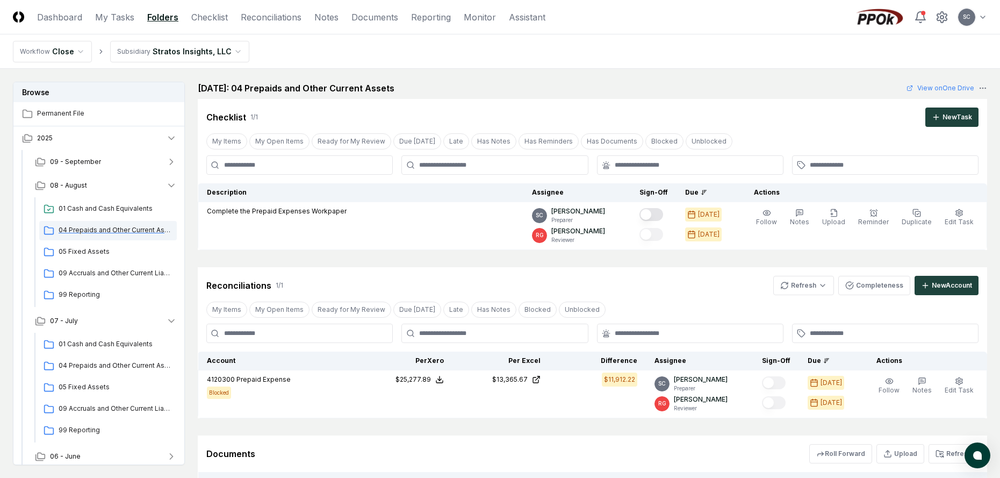 This screenshot has height=478, width=1000. I want to click on a: Reporting, so click(431, 17).